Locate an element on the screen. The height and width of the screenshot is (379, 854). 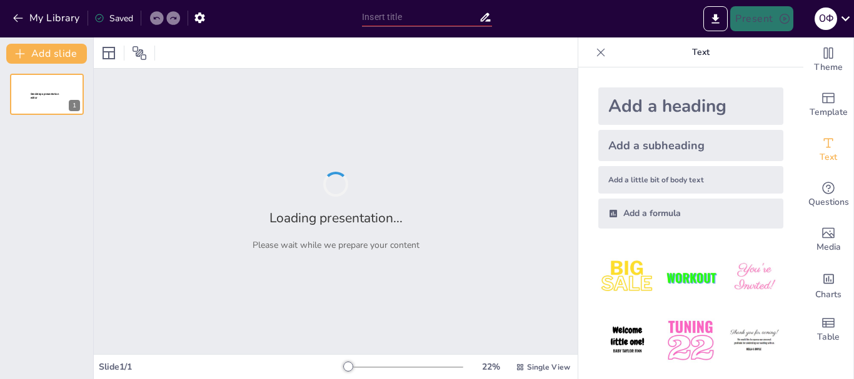
div: Add images, graphics, shapes or video is located at coordinates (828, 240).